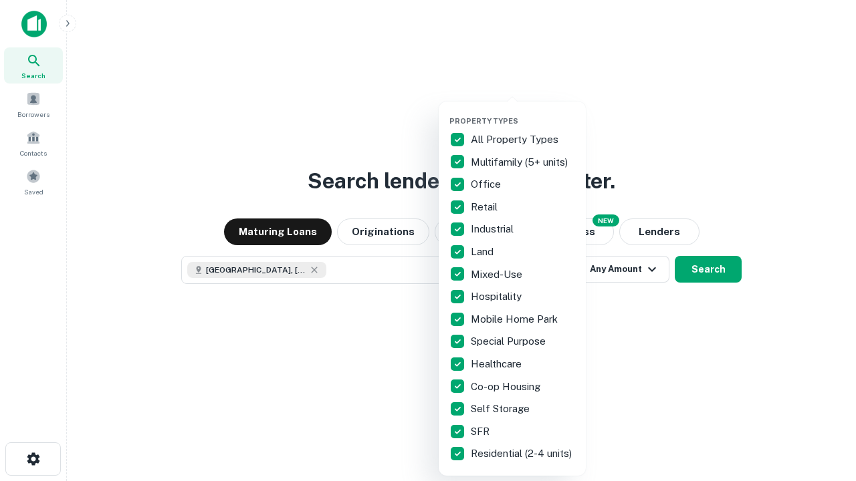  What do you see at coordinates (485, 207) in the screenshot?
I see `p: Retail` at bounding box center [485, 207].